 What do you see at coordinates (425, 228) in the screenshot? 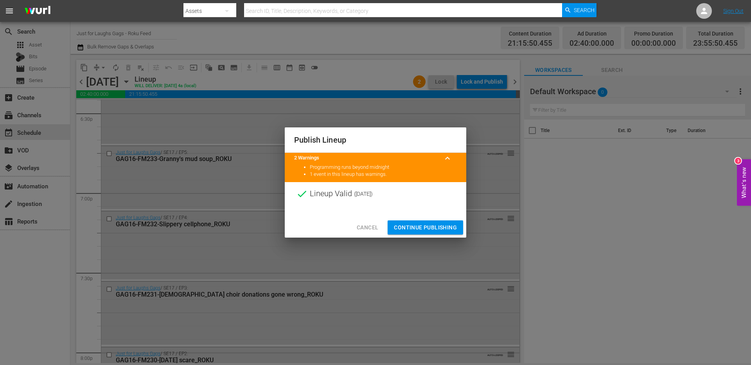
I see `button: Continue Publishing` at bounding box center [425, 228].